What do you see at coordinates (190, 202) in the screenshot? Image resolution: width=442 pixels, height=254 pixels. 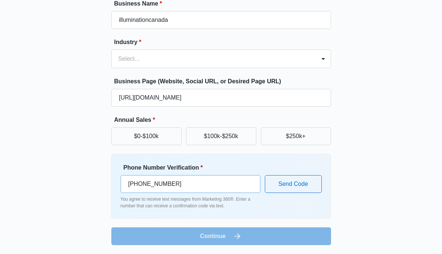 I see `p: You agree to receive text messages from Marketing 360®. Enter a number that can receive a confirm...` at bounding box center [190, 202].